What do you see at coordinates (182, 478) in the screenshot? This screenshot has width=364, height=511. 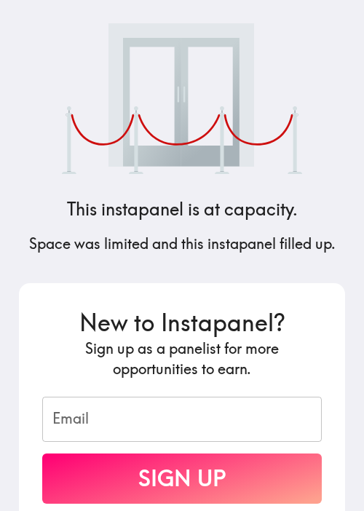 I see `button: Sign Up` at bounding box center [182, 478].